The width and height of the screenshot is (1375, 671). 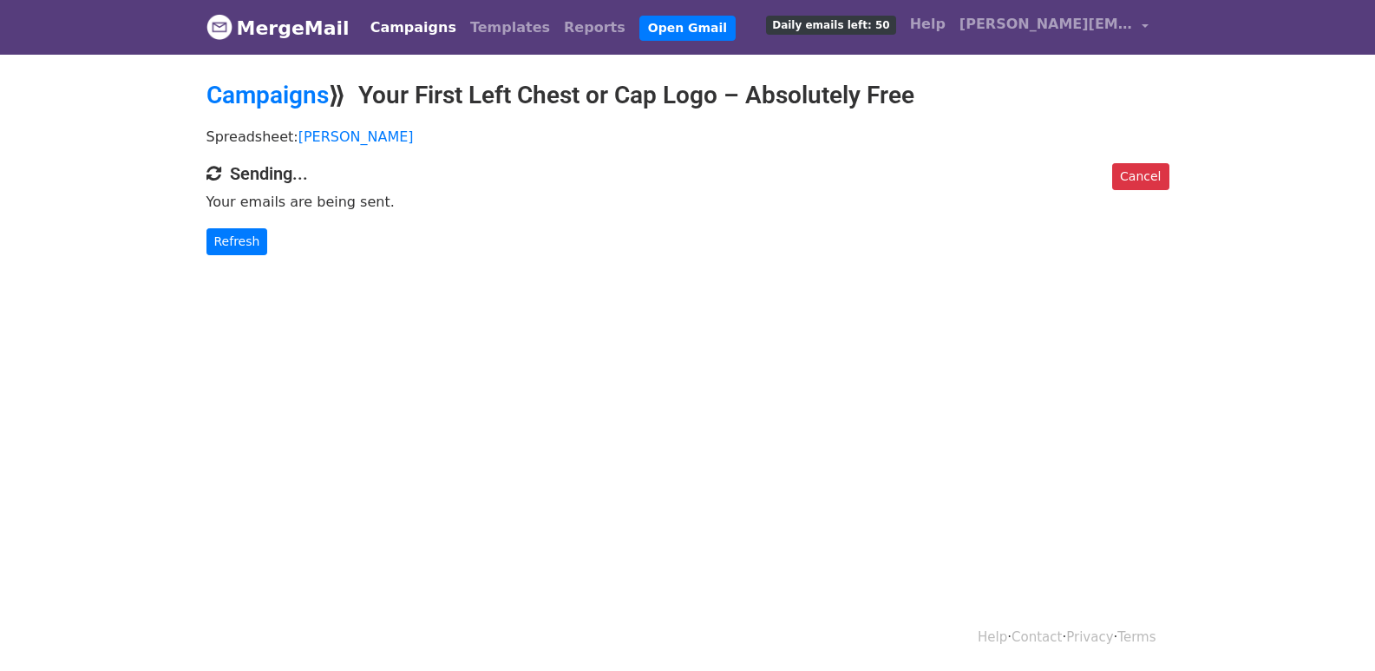 I want to click on a: Privacy, so click(x=1090, y=637).